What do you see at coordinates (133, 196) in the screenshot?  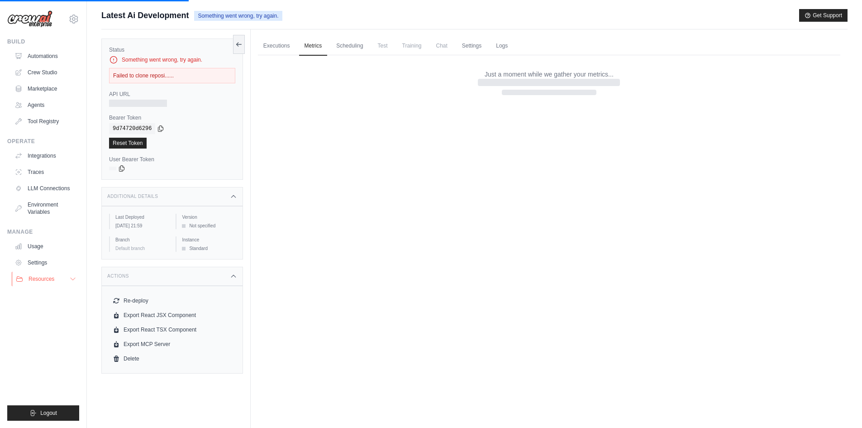 I see `h3: Additional Details` at bounding box center [133, 196].